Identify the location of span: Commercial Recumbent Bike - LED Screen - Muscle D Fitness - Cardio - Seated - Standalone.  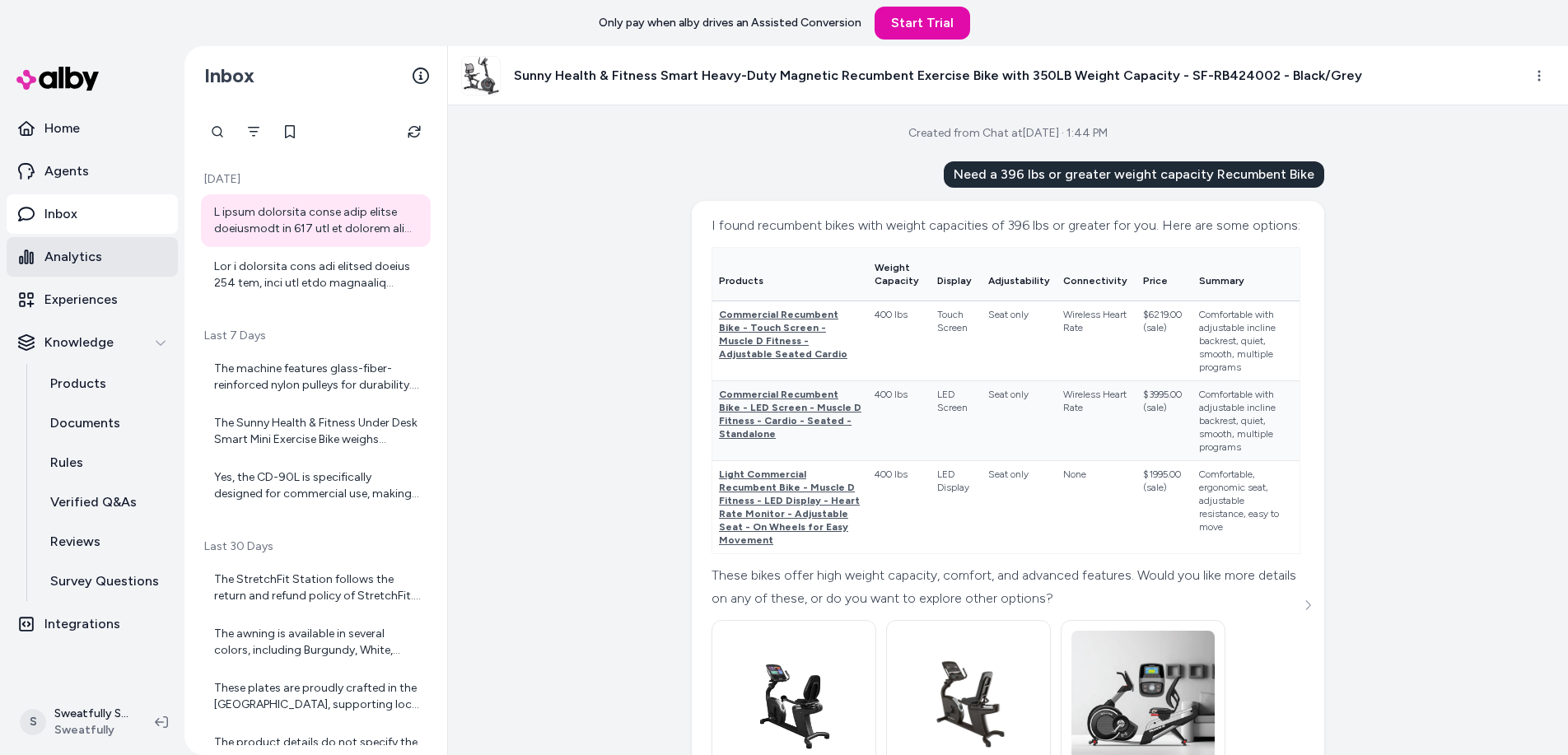
(790, 414).